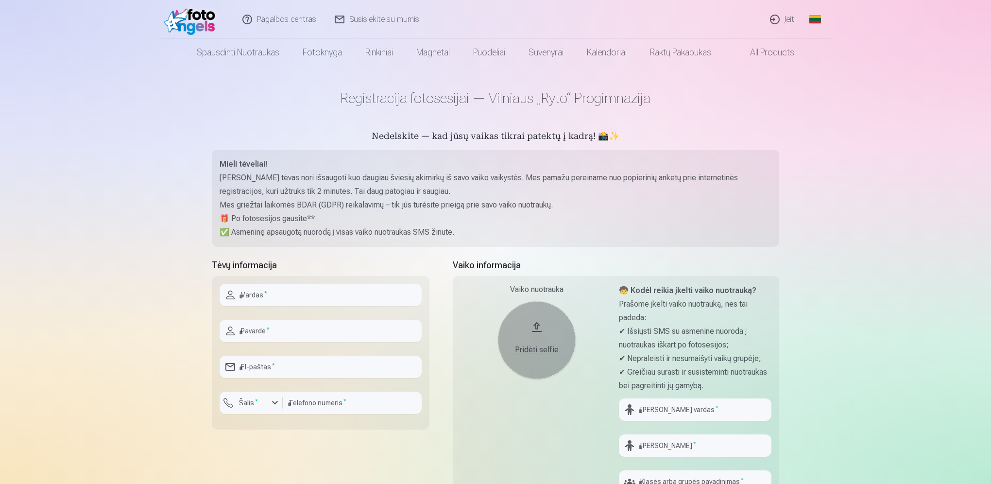 This screenshot has width=991, height=484. I want to click on div: Vaiko nuotrauka, so click(537, 290).